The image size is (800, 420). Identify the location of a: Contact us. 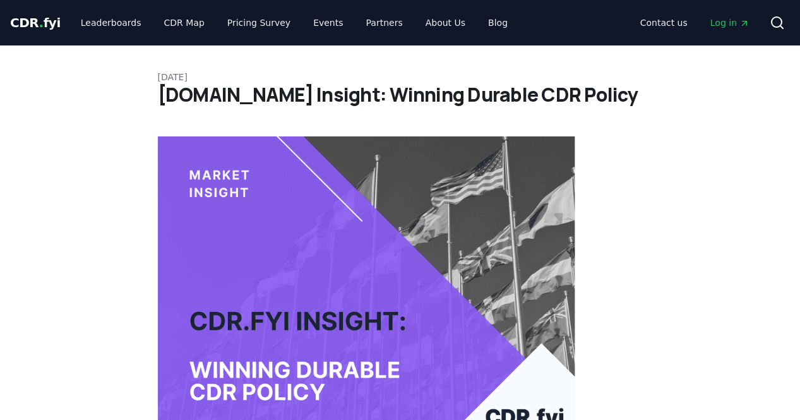
(664, 23).